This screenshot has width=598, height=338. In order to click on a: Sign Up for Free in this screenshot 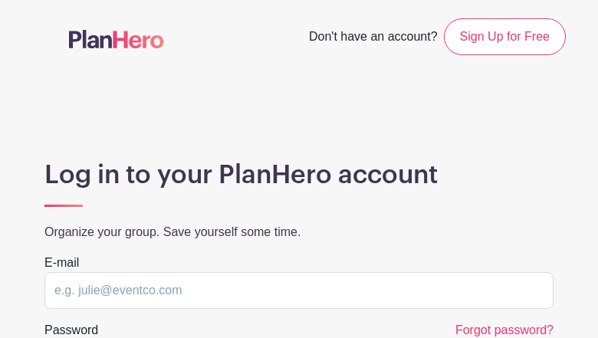, I will do `click(504, 37)`.